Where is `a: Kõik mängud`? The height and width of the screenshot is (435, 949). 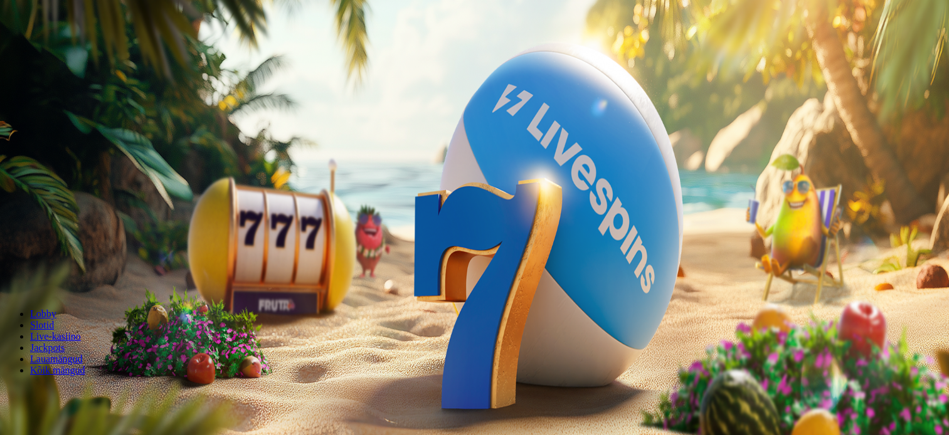
a: Kõik mängud is located at coordinates (58, 370).